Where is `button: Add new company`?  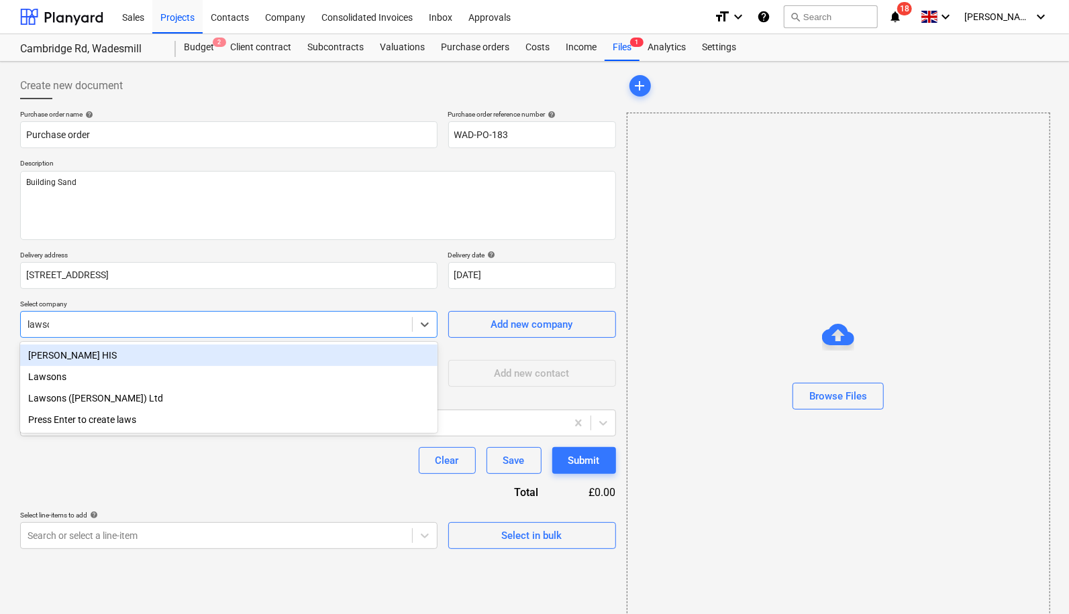
button: Add new company is located at coordinates (532, 325).